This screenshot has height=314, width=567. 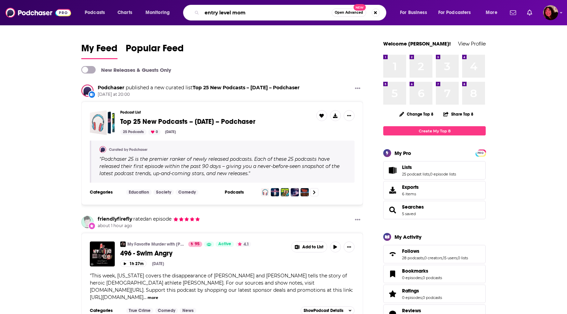 I want to click on button: Show profile menu, so click(x=551, y=13).